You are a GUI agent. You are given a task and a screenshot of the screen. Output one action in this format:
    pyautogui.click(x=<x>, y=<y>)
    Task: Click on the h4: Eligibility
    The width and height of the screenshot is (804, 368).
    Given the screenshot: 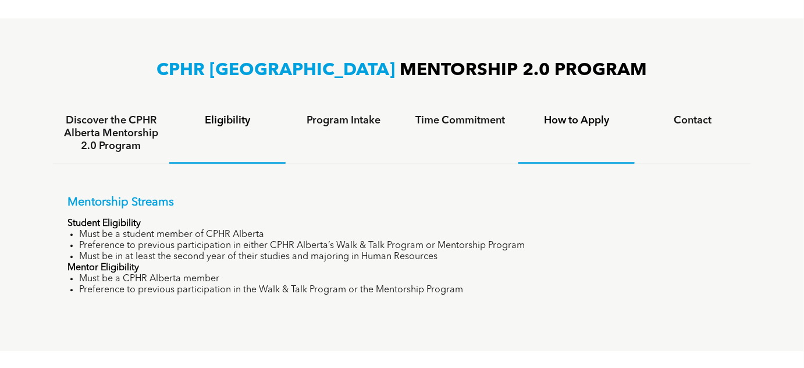 What is the action you would take?
    pyautogui.click(x=228, y=120)
    